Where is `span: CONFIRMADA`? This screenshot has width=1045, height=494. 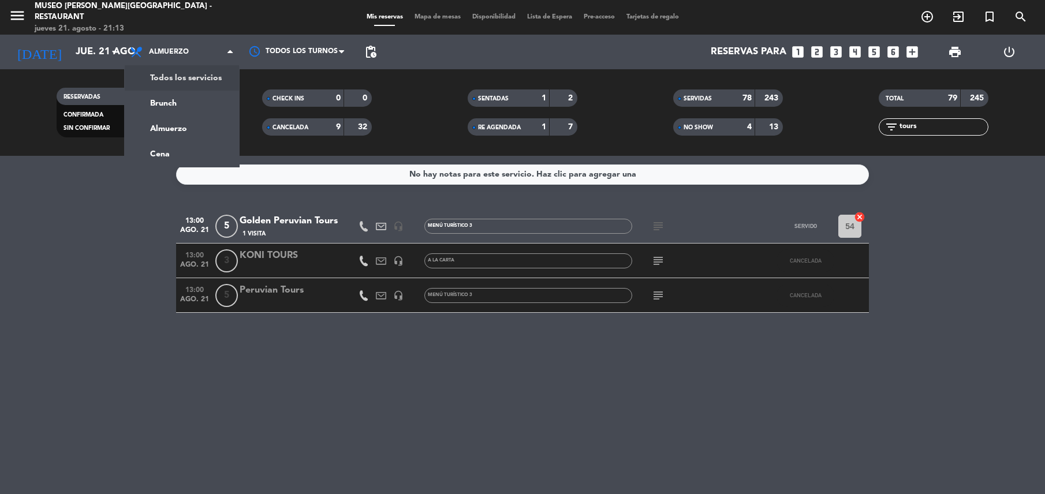
span: CONFIRMADA is located at coordinates (83, 115).